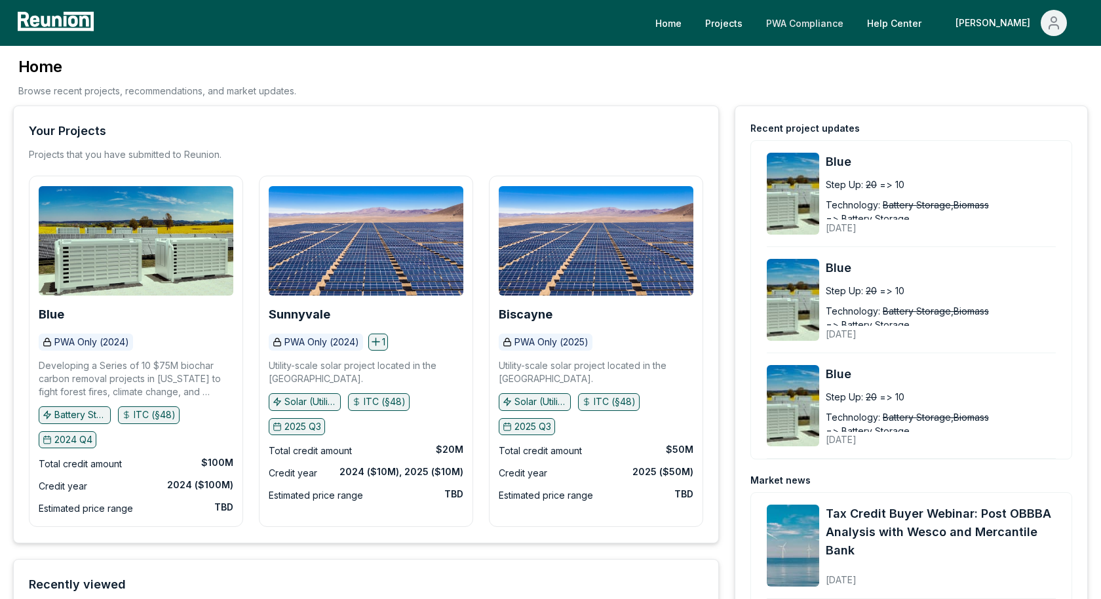 The height and width of the screenshot is (599, 1101). I want to click on div: $100M, so click(217, 463).